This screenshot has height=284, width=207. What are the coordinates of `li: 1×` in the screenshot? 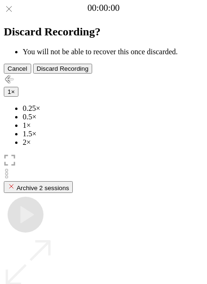 It's located at (113, 126).